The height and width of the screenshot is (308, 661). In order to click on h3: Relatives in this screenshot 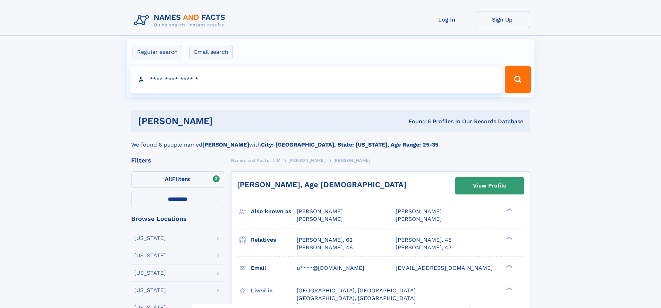, I will do `click(274, 240)`.